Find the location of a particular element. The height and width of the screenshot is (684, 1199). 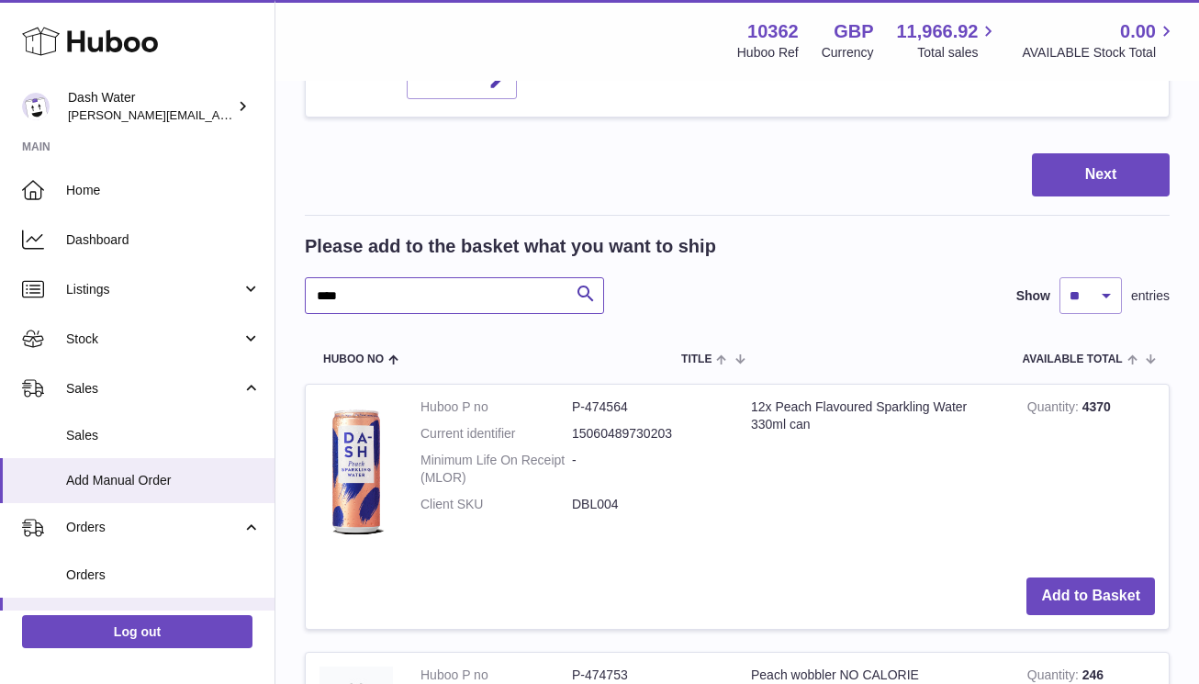

button: Add to Basket is located at coordinates (1091, 596).